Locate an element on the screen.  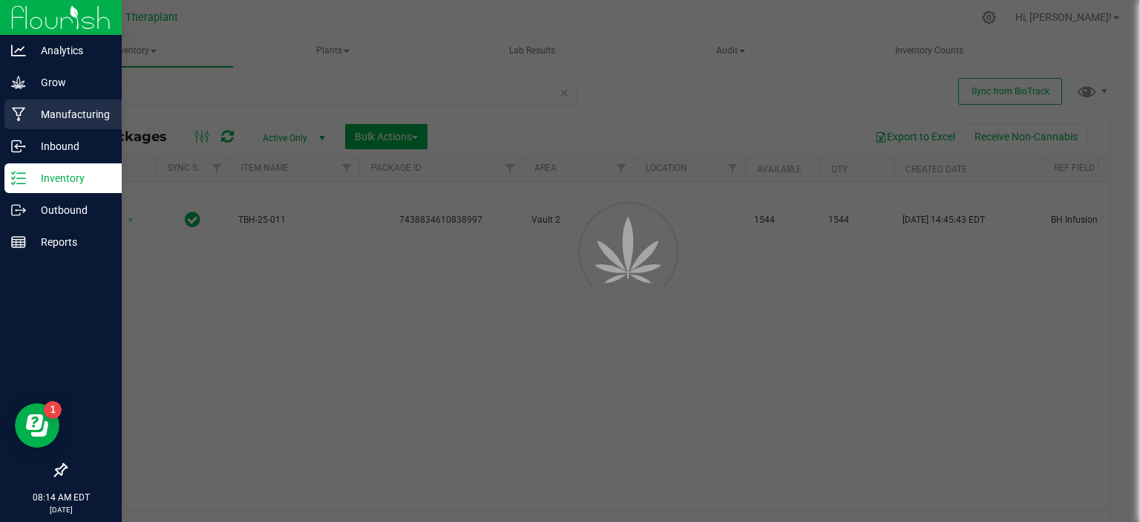
p: Grow is located at coordinates (71, 82).